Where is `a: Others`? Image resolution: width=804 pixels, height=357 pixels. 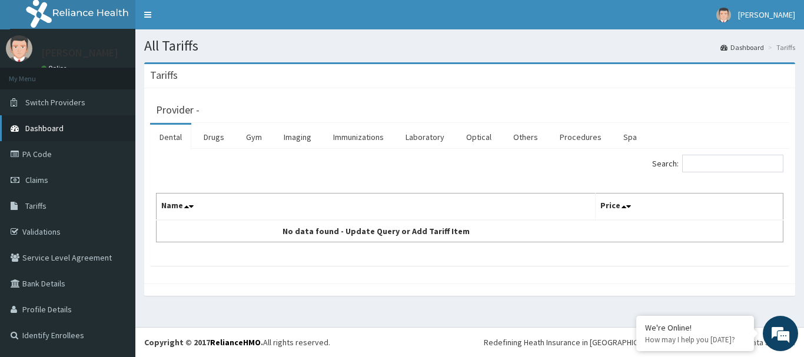
a: Others is located at coordinates (526, 137).